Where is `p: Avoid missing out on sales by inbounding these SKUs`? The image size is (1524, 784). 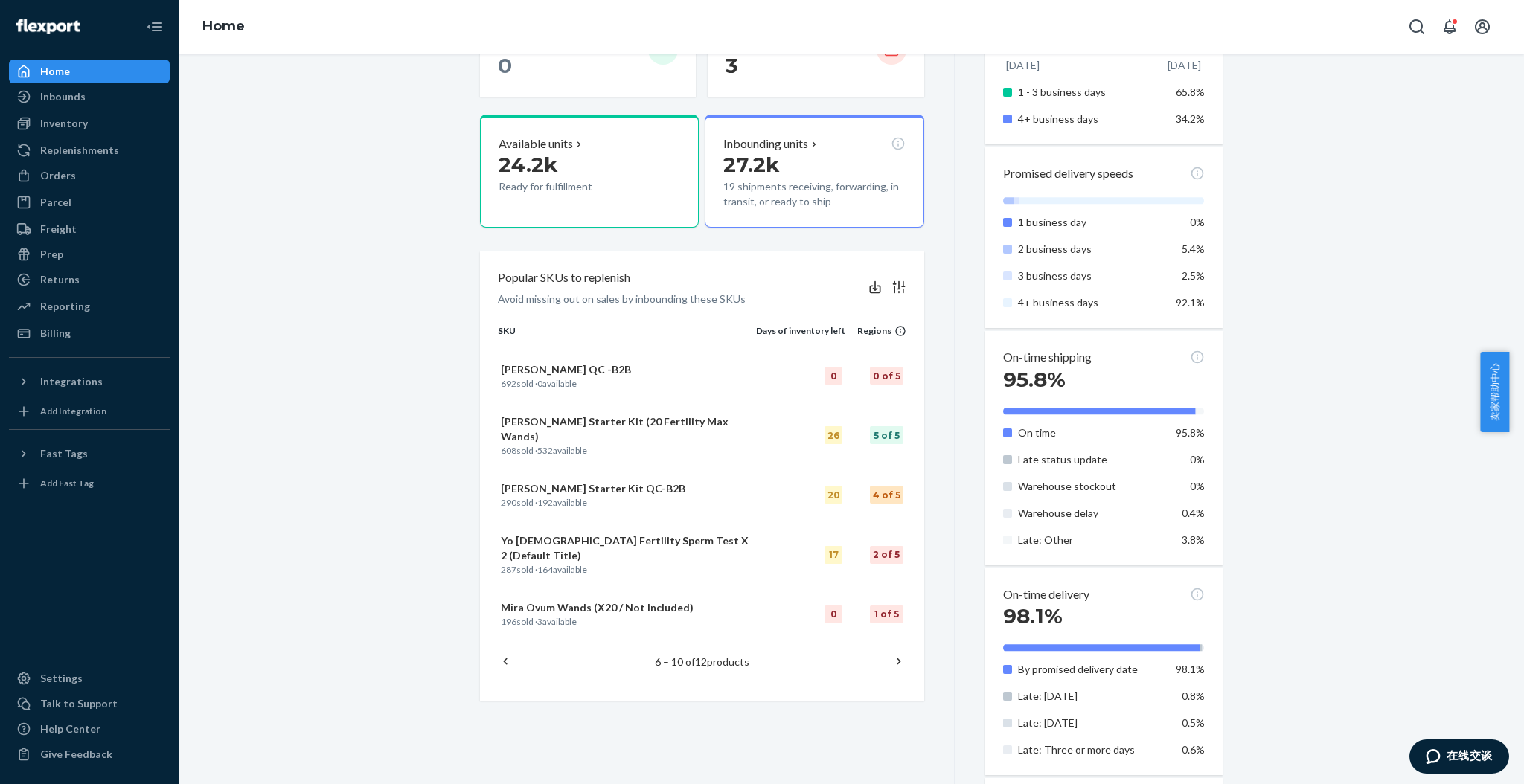 p: Avoid missing out on sales by inbounding these SKUs is located at coordinates (622, 299).